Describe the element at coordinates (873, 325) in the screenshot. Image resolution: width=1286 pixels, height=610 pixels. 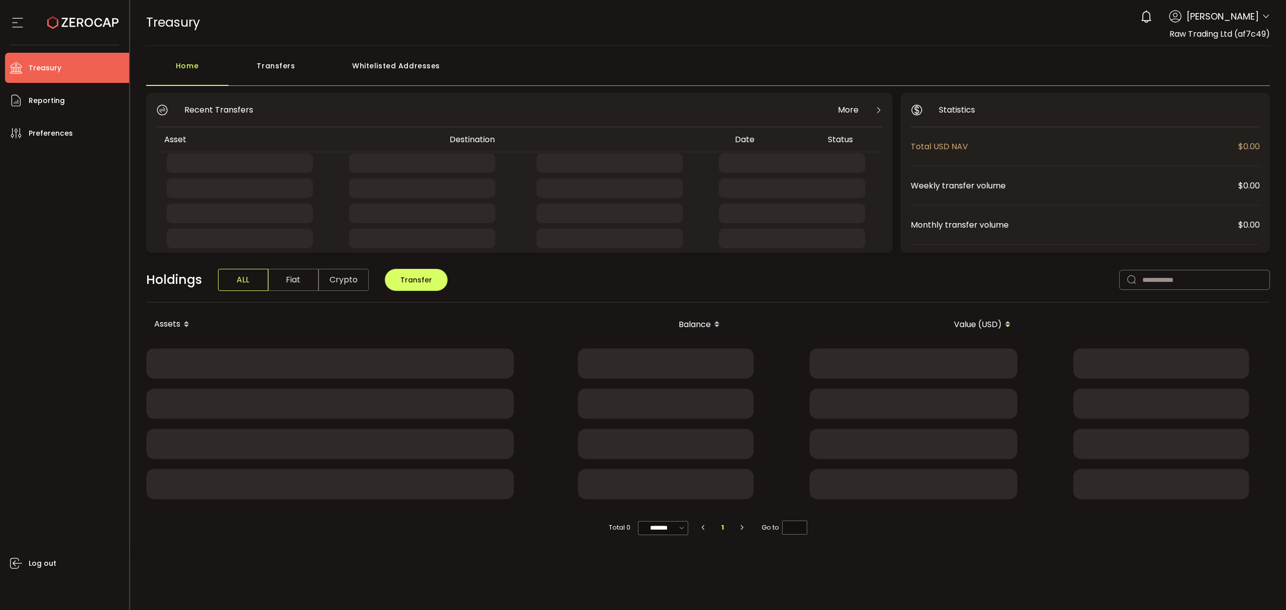
I see `div: Value (USD)` at that location.